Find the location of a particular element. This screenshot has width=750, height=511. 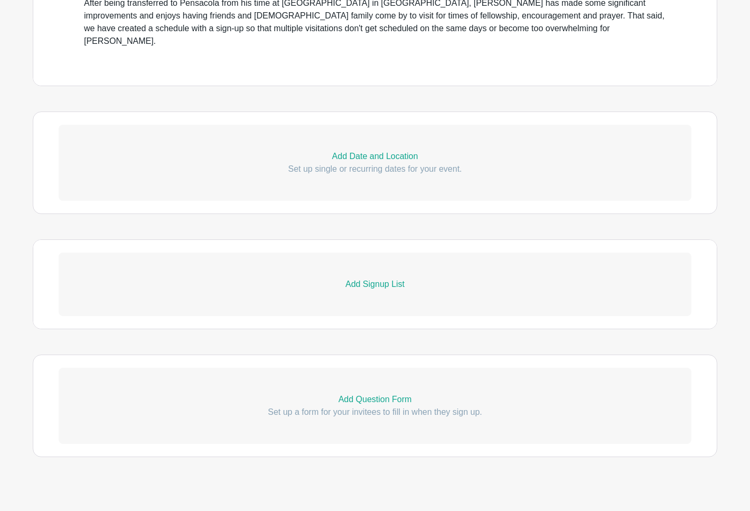

p: Set up single or recurring dates for your event. is located at coordinates (375, 169).